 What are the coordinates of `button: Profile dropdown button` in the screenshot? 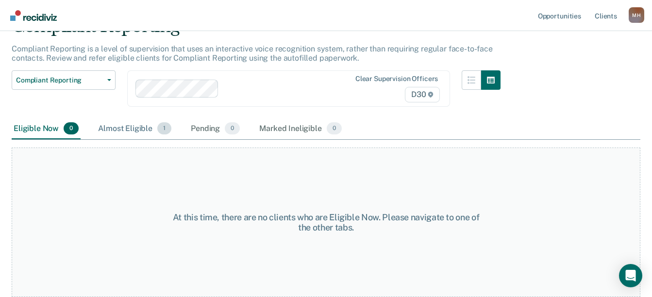 It's located at (637, 15).